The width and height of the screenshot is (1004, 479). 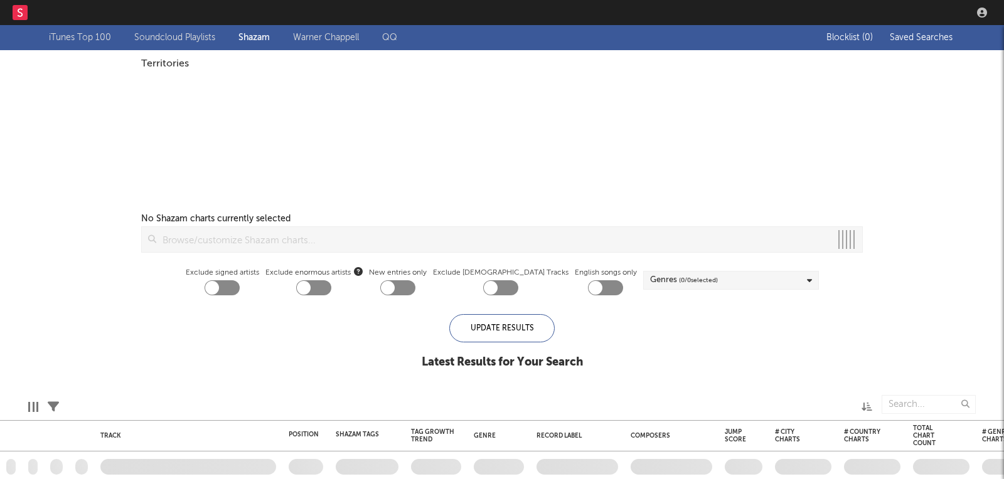 I want to click on a: Warner Chappell, so click(x=326, y=38).